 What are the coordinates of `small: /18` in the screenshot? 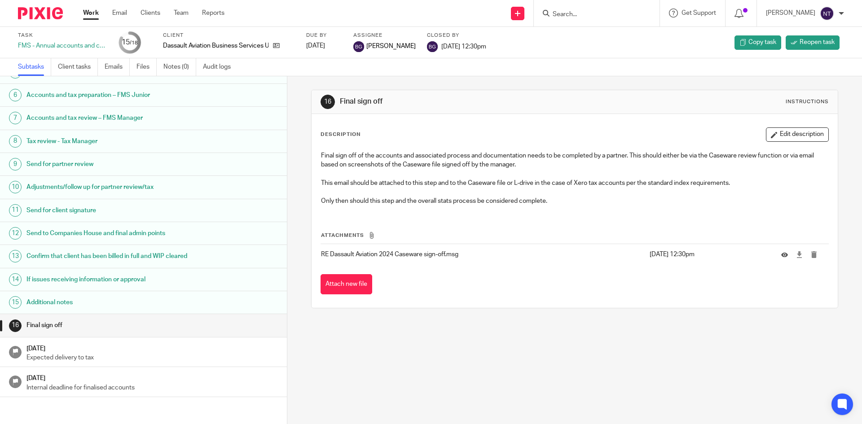 It's located at (134, 43).